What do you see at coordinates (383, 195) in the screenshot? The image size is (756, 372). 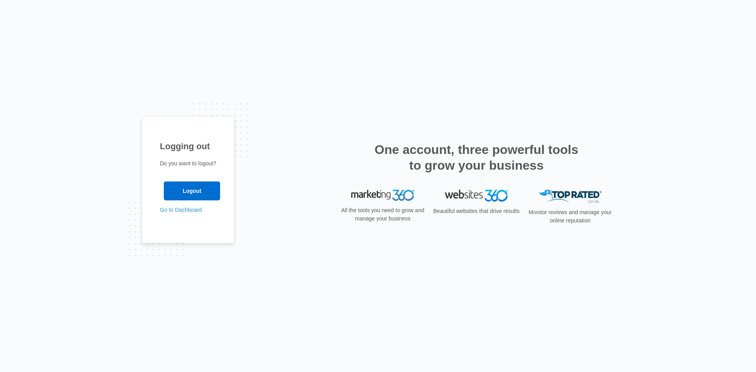 I see `img: Marketing 360` at bounding box center [383, 195].